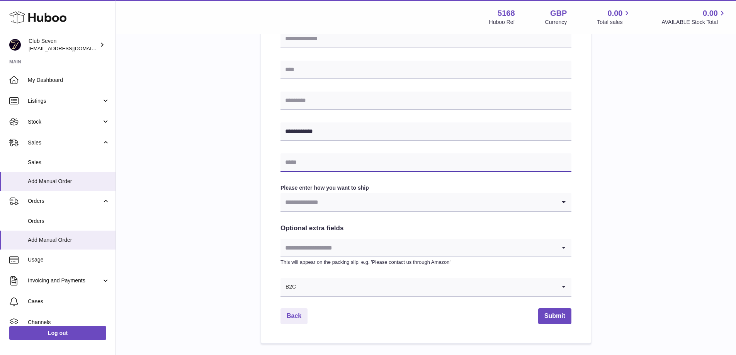 Image resolution: width=736 pixels, height=355 pixels. I want to click on span: Usage, so click(69, 259).